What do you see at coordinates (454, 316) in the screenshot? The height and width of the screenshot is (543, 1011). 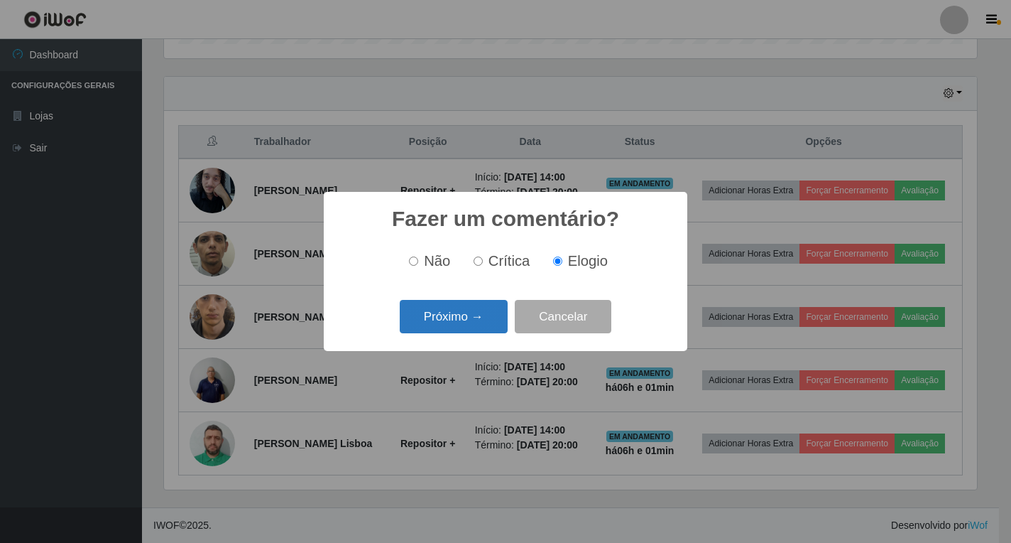 I see `button: Próximo →` at bounding box center [454, 316].